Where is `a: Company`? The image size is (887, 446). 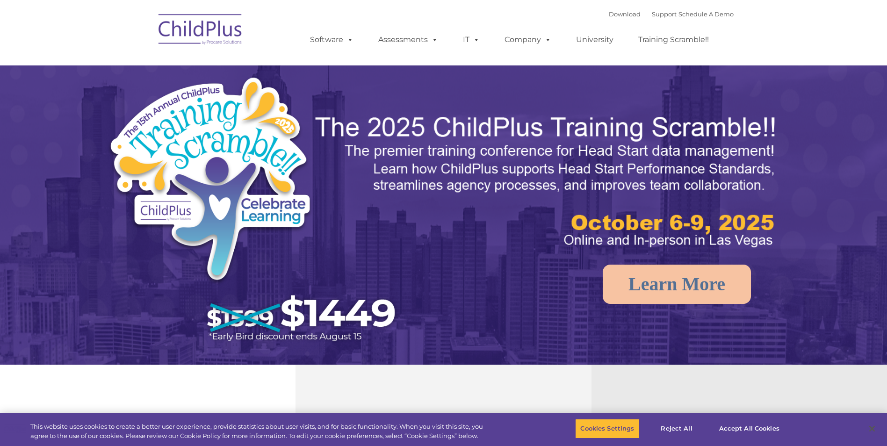 a: Company is located at coordinates (528, 40).